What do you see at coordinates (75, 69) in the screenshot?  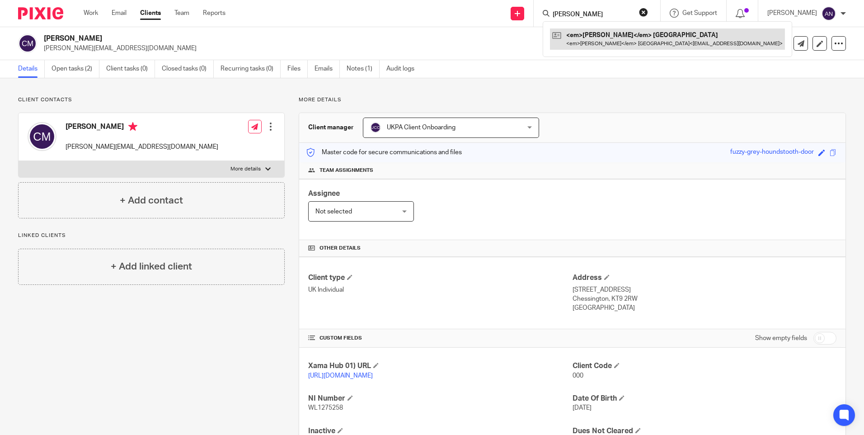 I see `a: Open tasks (2)` at bounding box center [75, 69].